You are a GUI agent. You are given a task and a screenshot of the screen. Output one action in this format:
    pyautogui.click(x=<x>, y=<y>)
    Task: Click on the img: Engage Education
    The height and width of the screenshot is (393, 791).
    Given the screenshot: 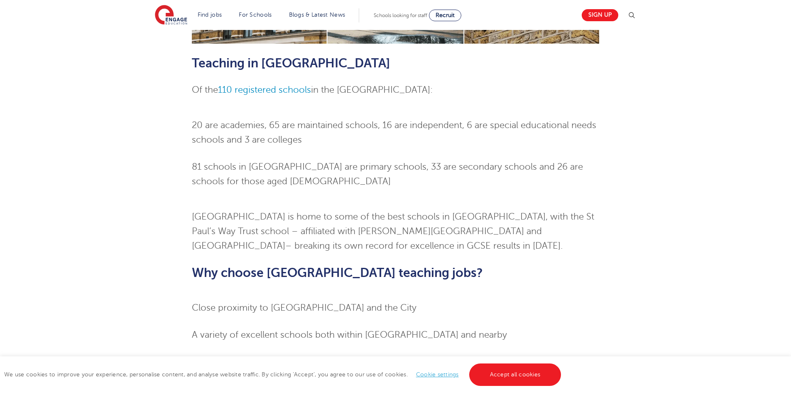 What is the action you would take?
    pyautogui.click(x=171, y=15)
    